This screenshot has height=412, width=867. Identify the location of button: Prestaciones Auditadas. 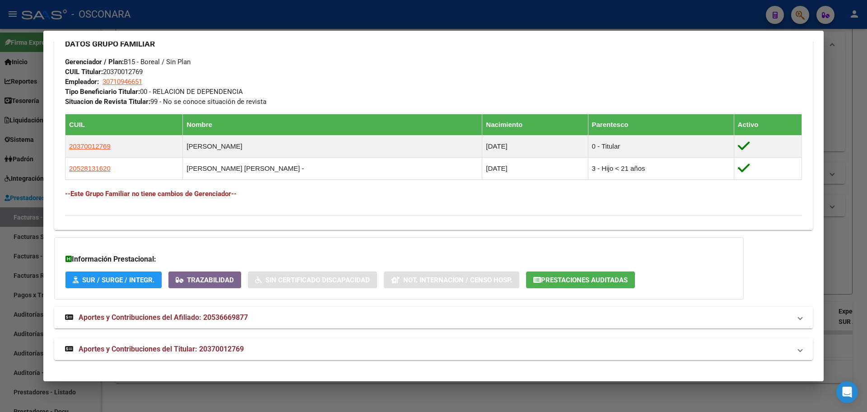
(580, 279).